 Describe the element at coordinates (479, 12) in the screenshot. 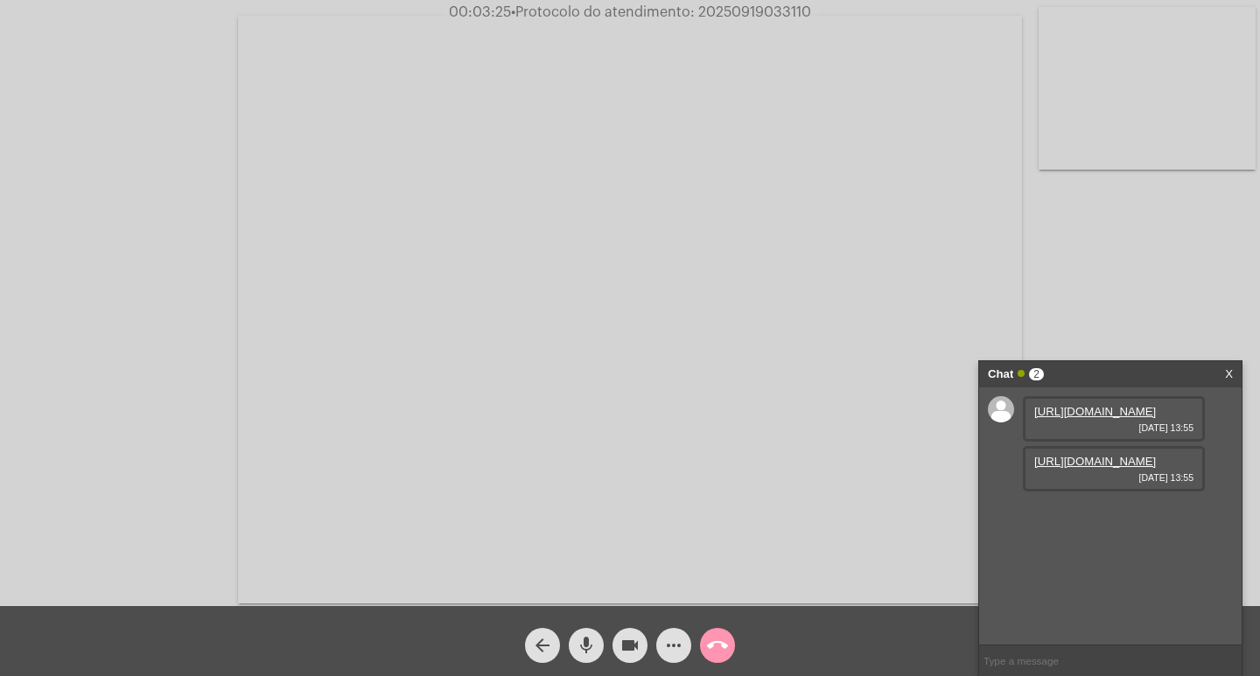

I see `span: 00:03:25` at that location.